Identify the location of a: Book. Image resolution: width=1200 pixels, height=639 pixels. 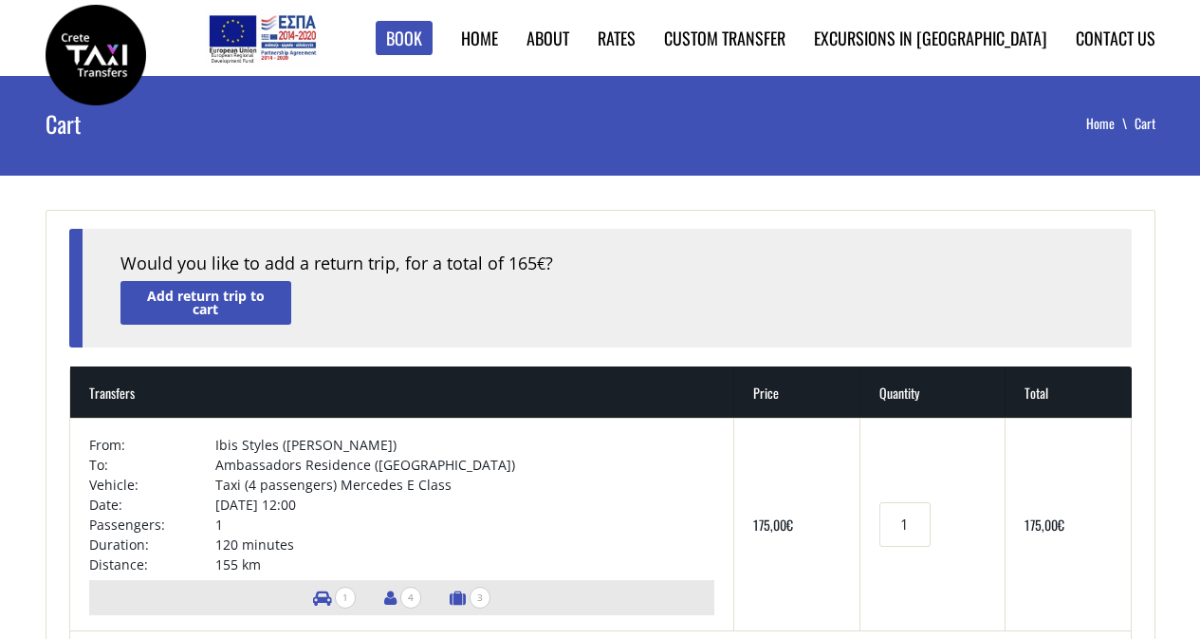
(404, 38).